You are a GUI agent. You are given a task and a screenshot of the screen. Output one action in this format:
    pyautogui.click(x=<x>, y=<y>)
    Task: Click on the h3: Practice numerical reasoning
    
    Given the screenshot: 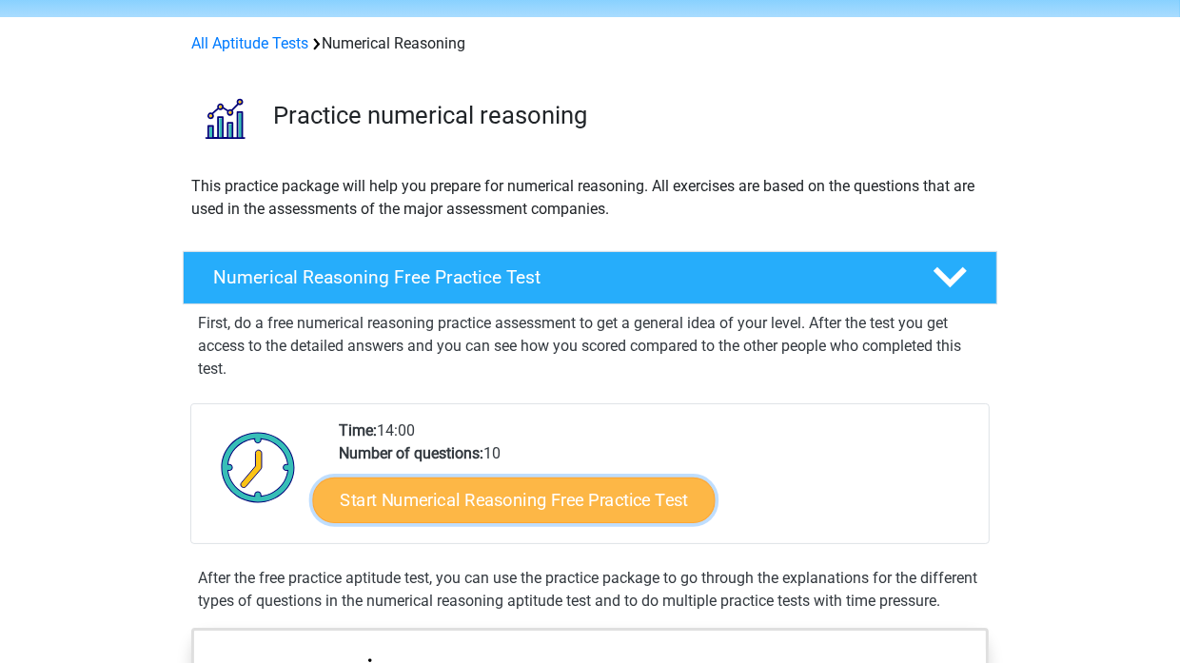 What is the action you would take?
    pyautogui.click(x=627, y=115)
    